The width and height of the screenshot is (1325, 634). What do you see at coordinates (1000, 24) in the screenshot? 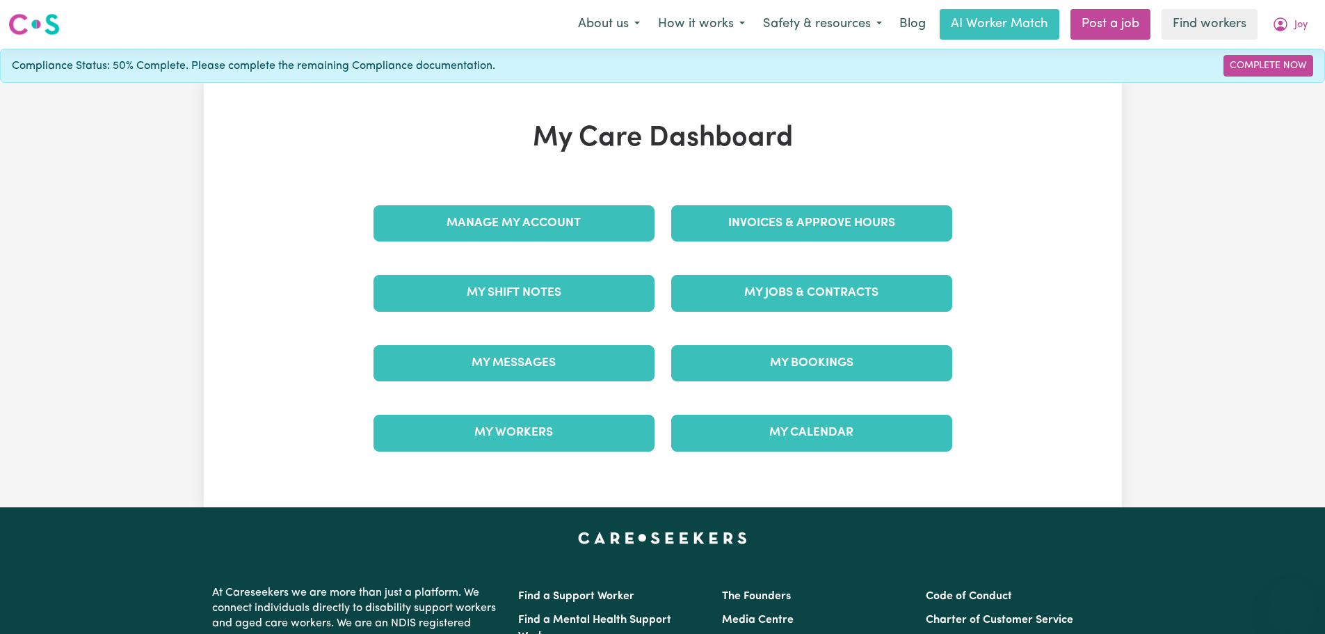
I see `a: AI Worker Match` at bounding box center [1000, 24].